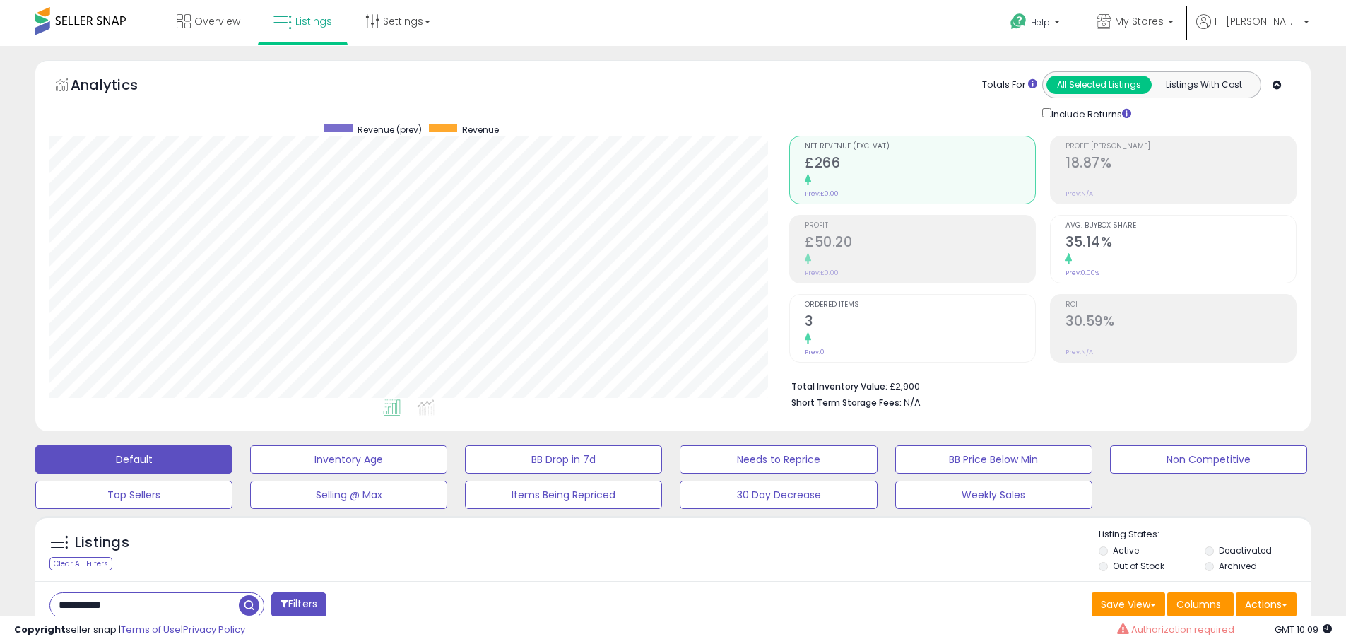 This screenshot has height=644, width=1346. Describe the element at coordinates (118, 86) in the screenshot. I see `h5: Analytics` at that location.